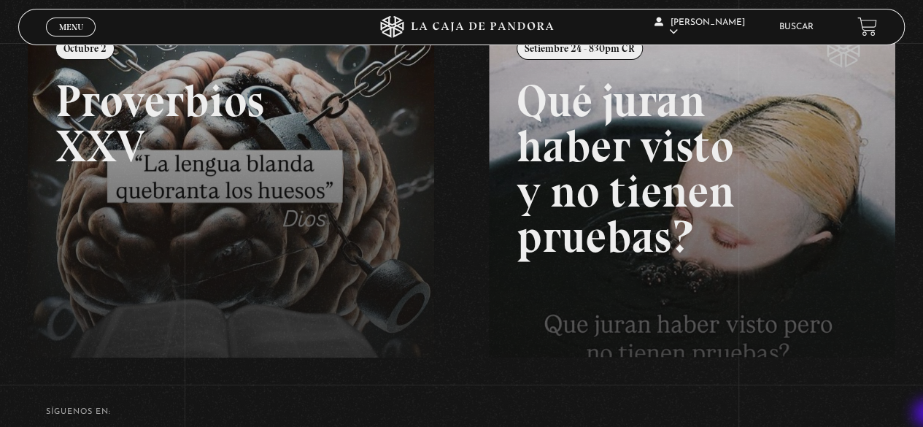 The height and width of the screenshot is (427, 923). Describe the element at coordinates (71, 39) in the screenshot. I see `span: Cerrar` at that location.